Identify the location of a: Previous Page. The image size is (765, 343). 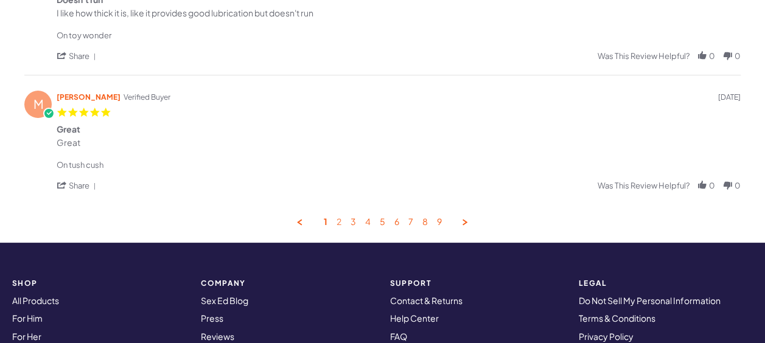
(300, 222).